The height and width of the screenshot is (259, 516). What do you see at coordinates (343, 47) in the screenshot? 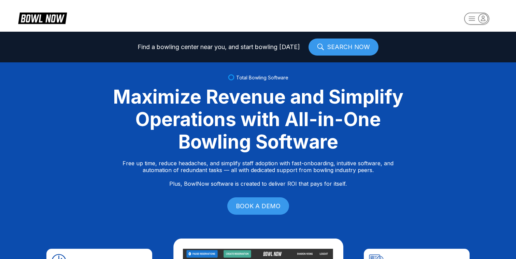
I see `a: SEARCH NOW` at bounding box center [343, 47].